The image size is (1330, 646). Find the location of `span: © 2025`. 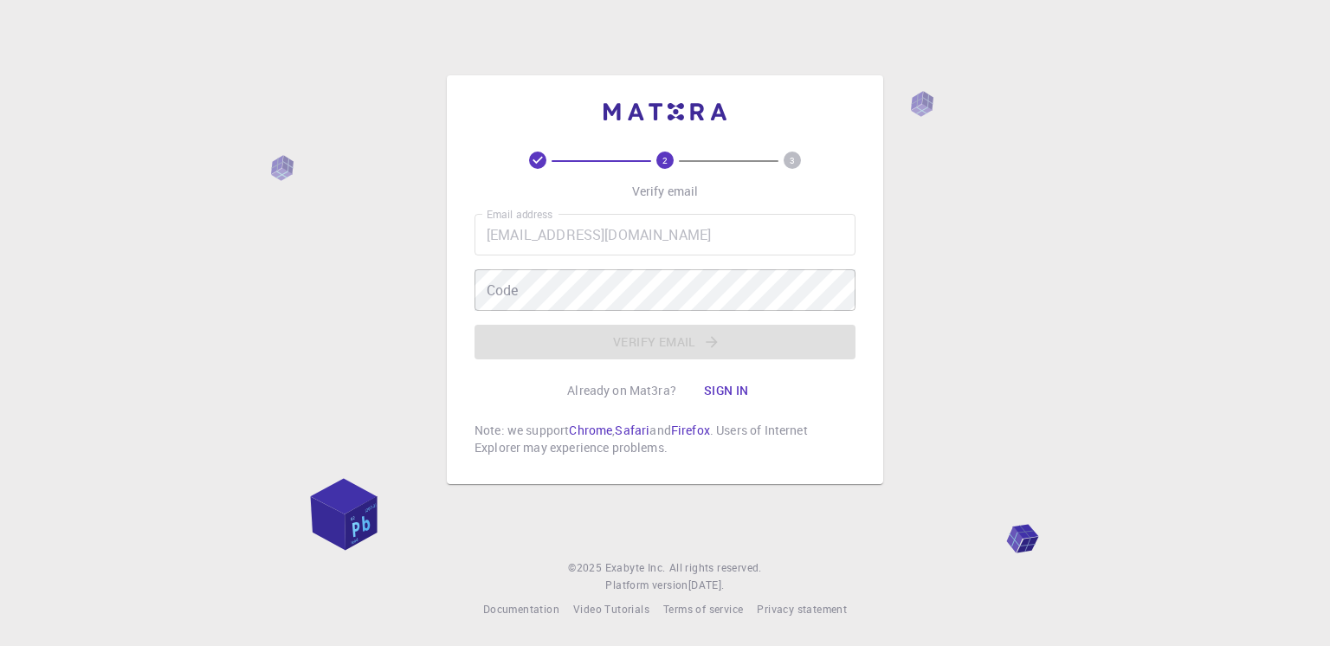

span: © 2025 is located at coordinates (586, 568).